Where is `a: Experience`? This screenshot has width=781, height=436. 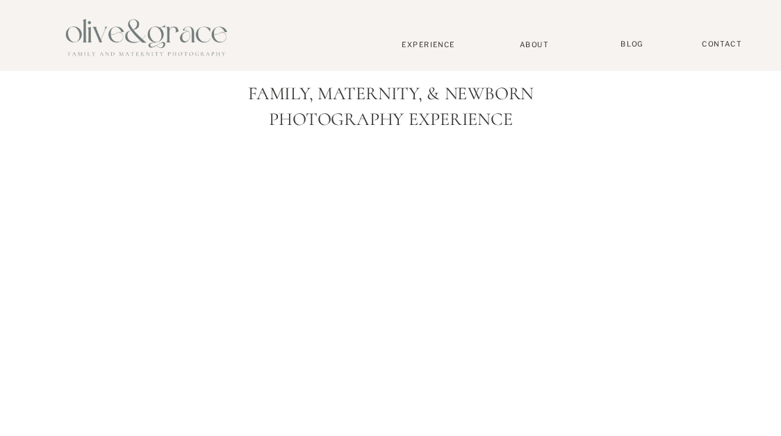
a: Experience is located at coordinates (429, 44).